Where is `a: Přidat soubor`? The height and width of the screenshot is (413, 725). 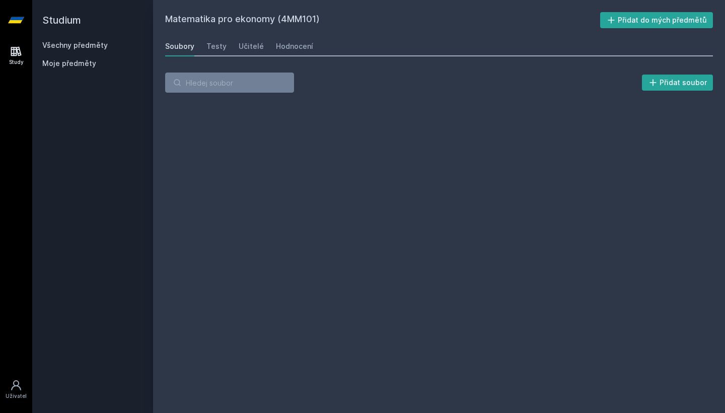
a: Přidat soubor is located at coordinates (678, 83).